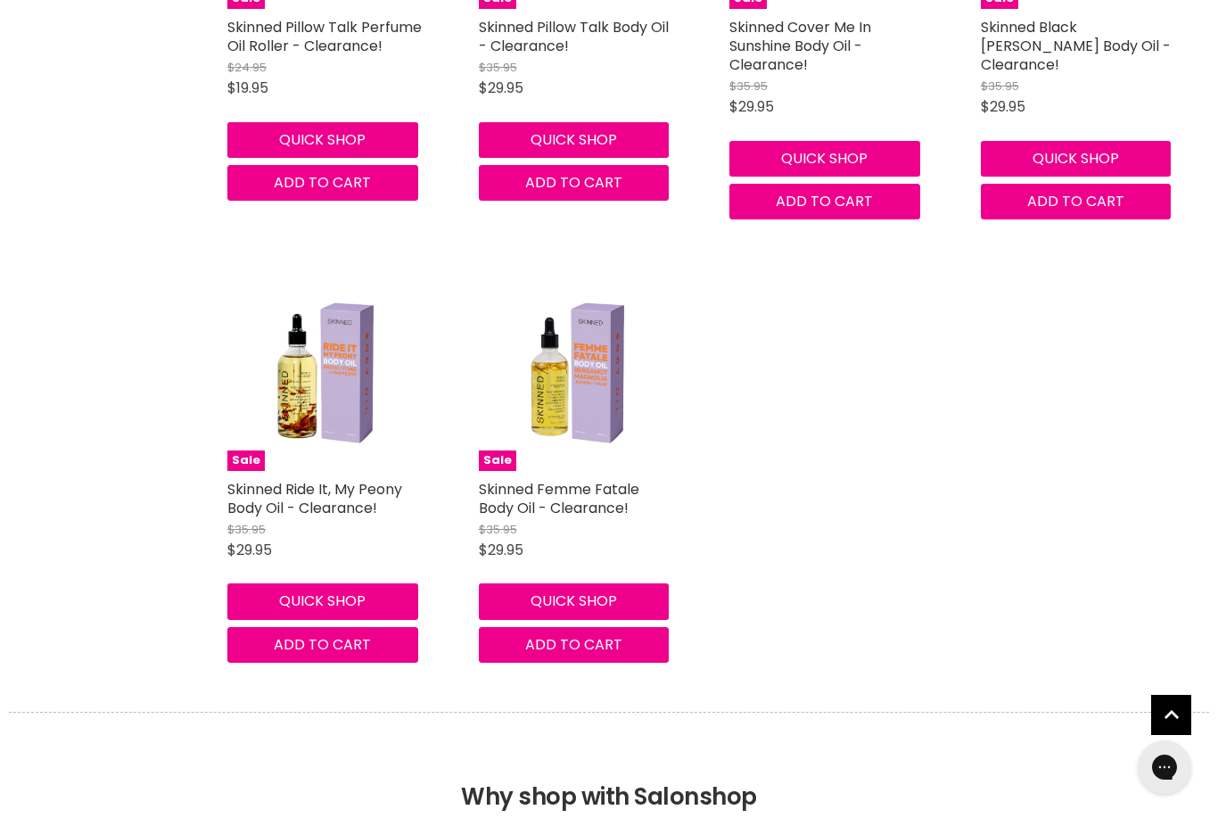 The width and height of the screenshot is (1218, 818). What do you see at coordinates (248, 87) in the screenshot?
I see `span: $19.95` at bounding box center [248, 87].